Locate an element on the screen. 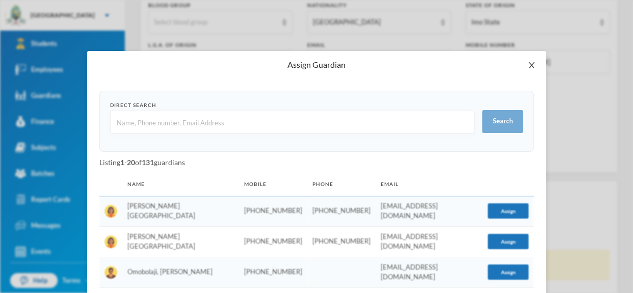 The height and width of the screenshot is (293, 633). i: icon: close is located at coordinates (532, 65).